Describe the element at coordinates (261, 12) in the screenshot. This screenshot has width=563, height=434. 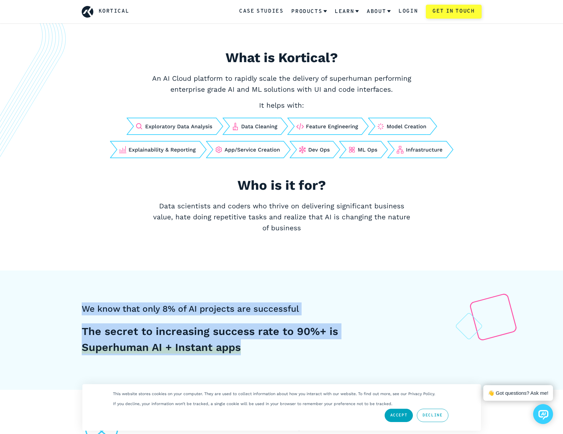
I see `a: Case Studies` at that location.